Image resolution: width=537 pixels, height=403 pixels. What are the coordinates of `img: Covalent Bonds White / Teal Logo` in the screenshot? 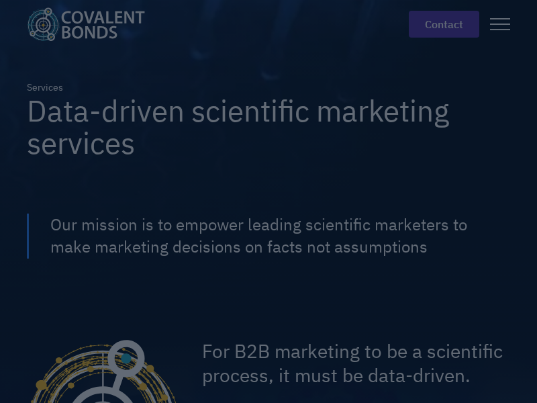 It's located at (86, 24).